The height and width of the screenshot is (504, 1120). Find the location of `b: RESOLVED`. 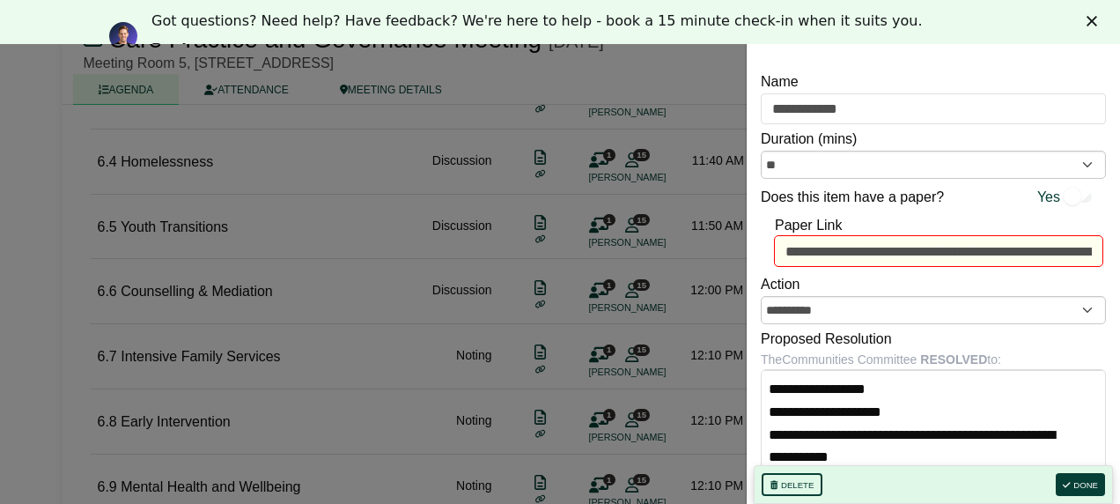

b: RESOLVED is located at coordinates (953, 359).